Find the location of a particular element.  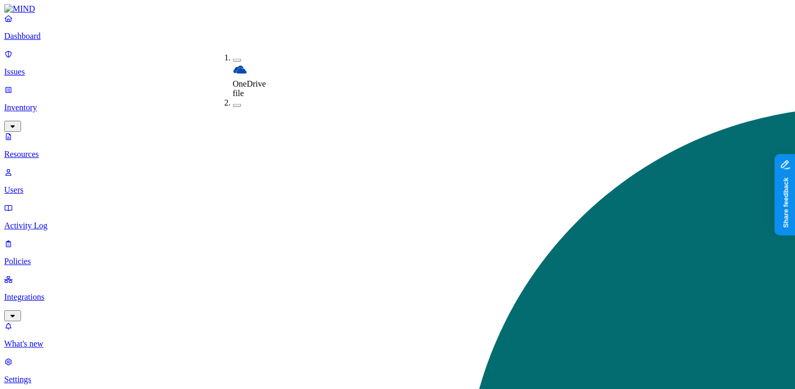

span: OneDrive file is located at coordinates (249, 88).